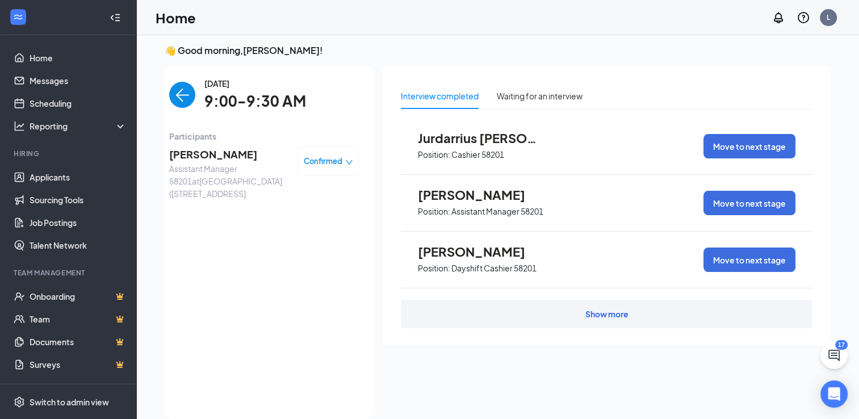  Describe the element at coordinates (78, 200) in the screenshot. I see `a: Sourcing Tools` at that location.